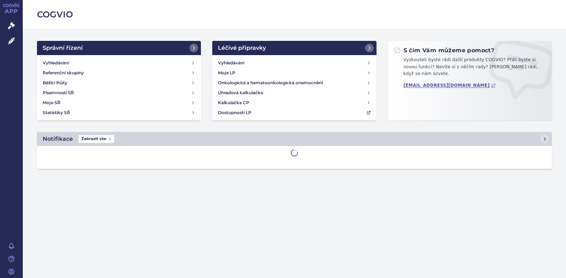  What do you see at coordinates (63, 73) in the screenshot?
I see `h4: Referenční skupiny` at bounding box center [63, 73].